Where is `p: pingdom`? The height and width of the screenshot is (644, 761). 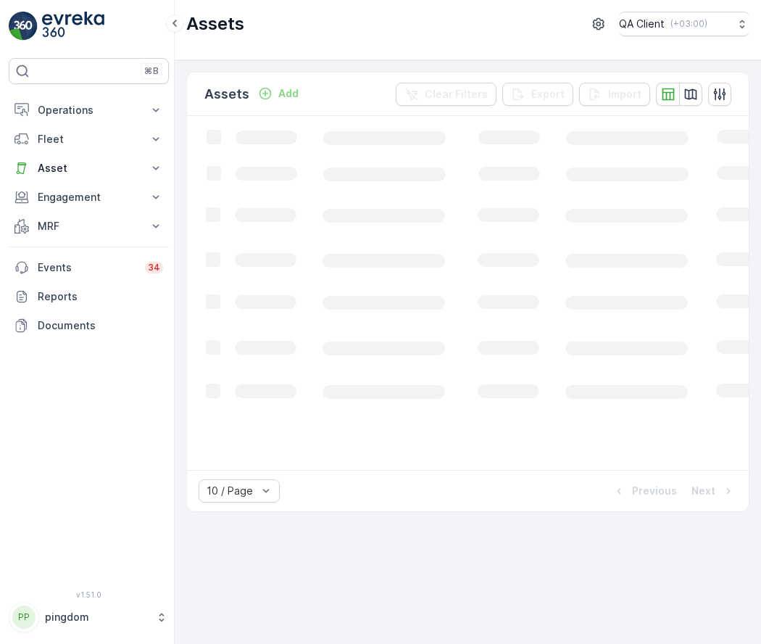
p: pingdom is located at coordinates (96, 617).